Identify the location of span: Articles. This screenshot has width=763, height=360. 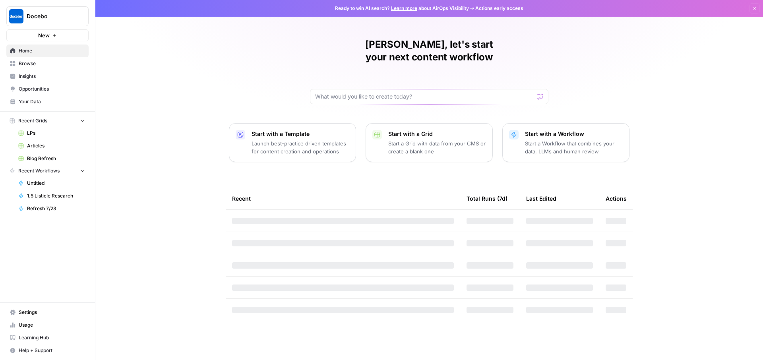
(56, 146).